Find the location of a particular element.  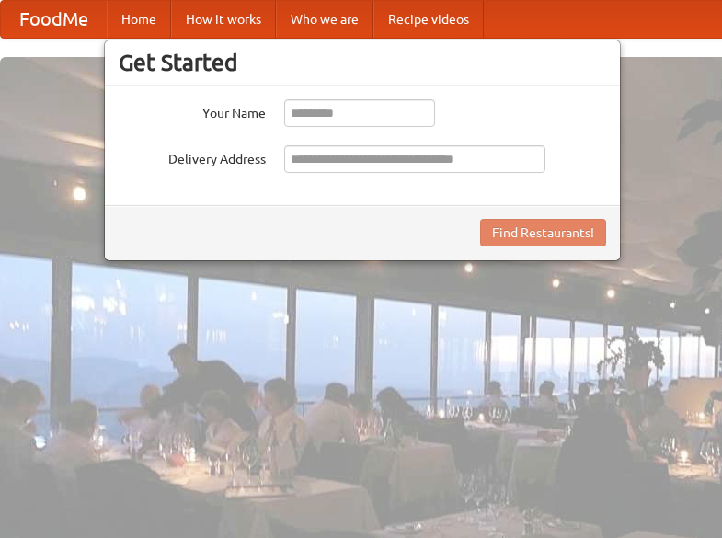

label: Your Name is located at coordinates (192, 110).